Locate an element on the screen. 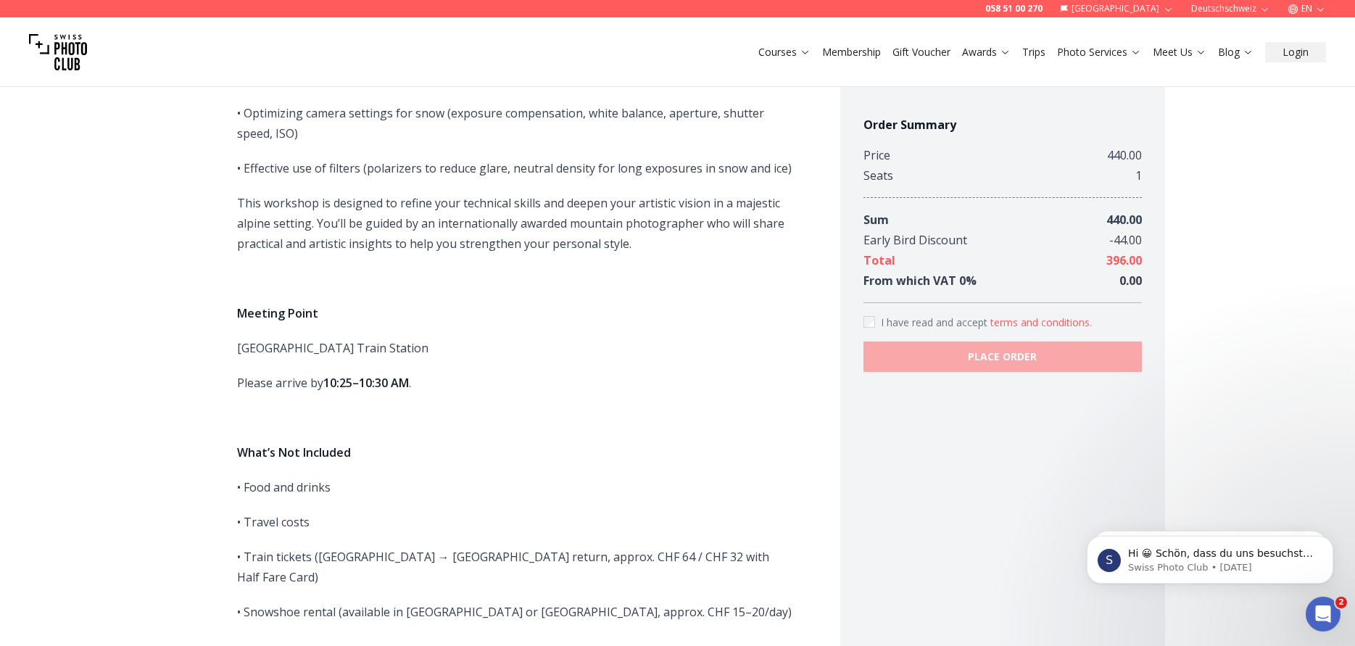 The image size is (1355, 646). span: 396.00 is located at coordinates (1124, 260).